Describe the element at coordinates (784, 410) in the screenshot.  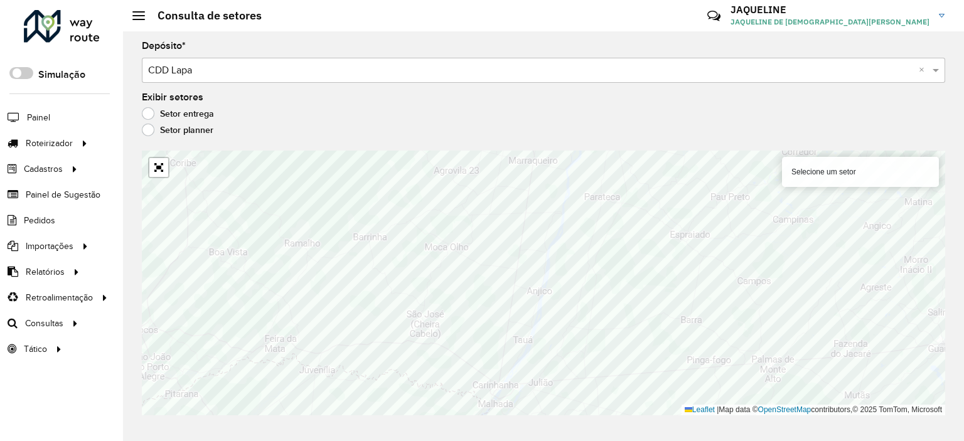
I see `a: OpenStreetMap` at that location.